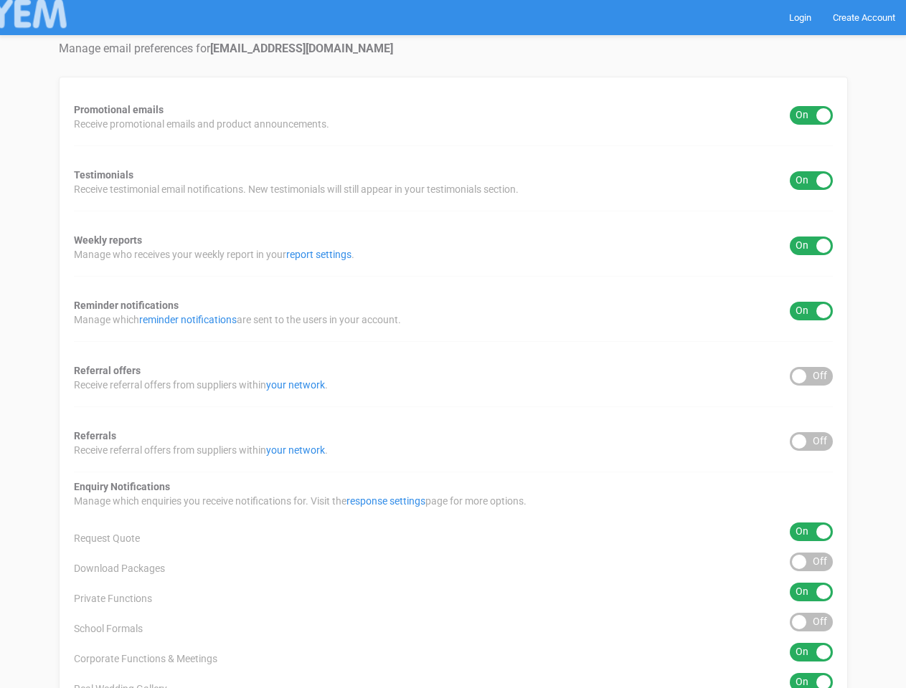  What do you see at coordinates (108, 240) in the screenshot?
I see `strong: Weekly reports` at bounding box center [108, 240].